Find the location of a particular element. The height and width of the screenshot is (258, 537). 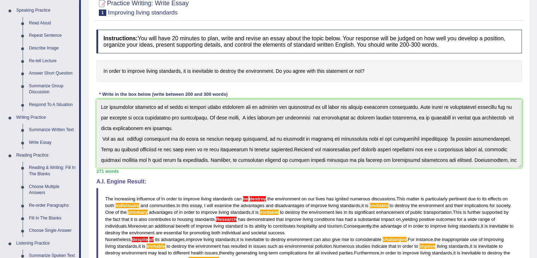

span: transportation is located at coordinates (438, 212).